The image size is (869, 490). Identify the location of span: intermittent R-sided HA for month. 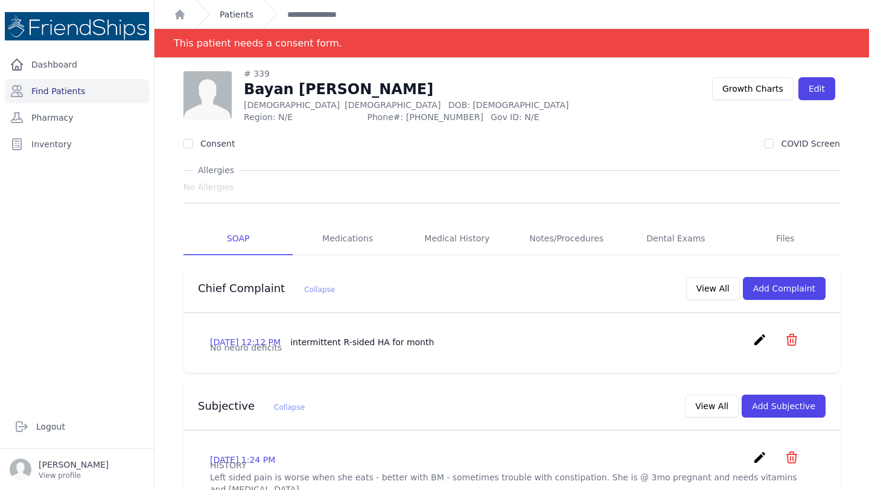
(362, 342).